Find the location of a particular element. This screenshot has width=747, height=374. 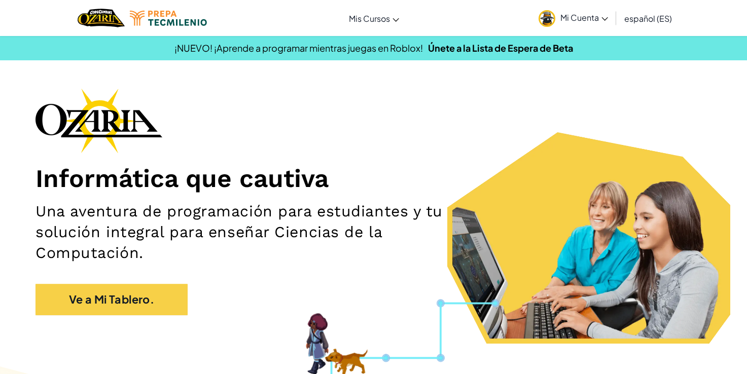

a: Ozaria by CodeCombat logo is located at coordinates (101, 18).